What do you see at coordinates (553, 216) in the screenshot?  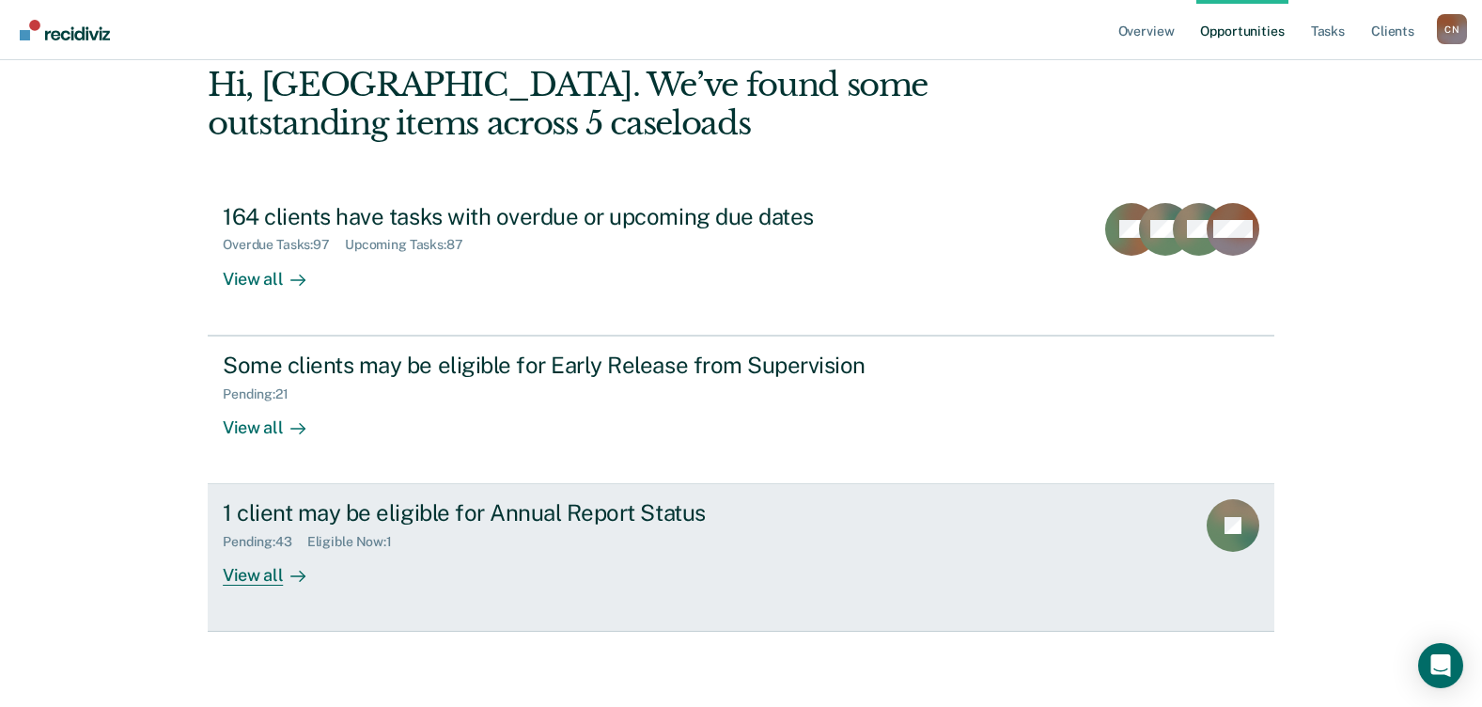 I see `div: 164 clients have tasks with overdue or upcoming due dates` at bounding box center [553, 216].